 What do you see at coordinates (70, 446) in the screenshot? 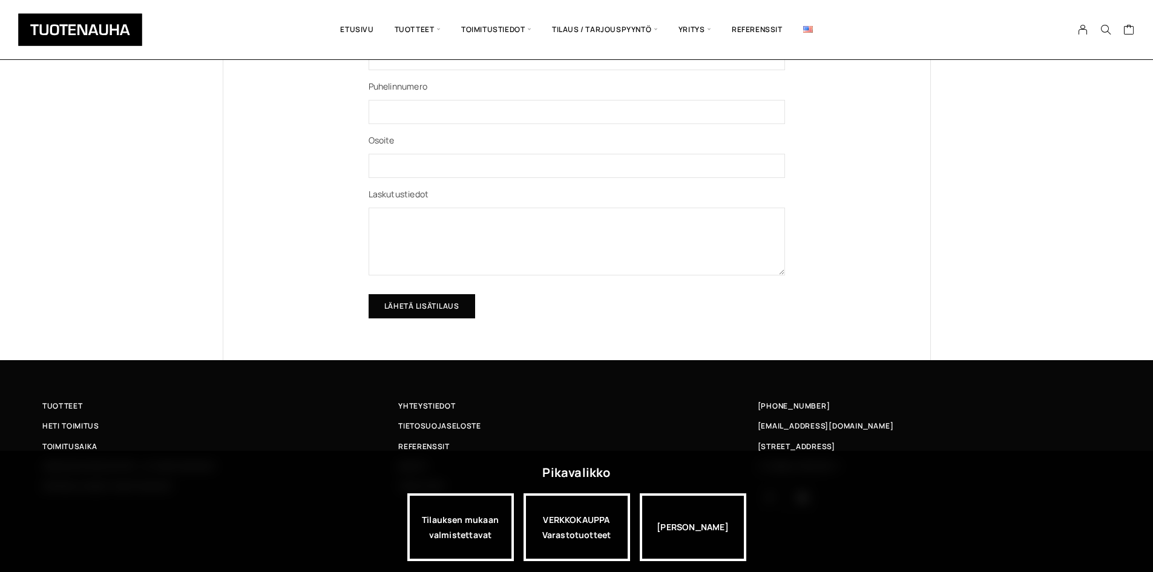
I see `span: Toimitusaika` at bounding box center [70, 446].